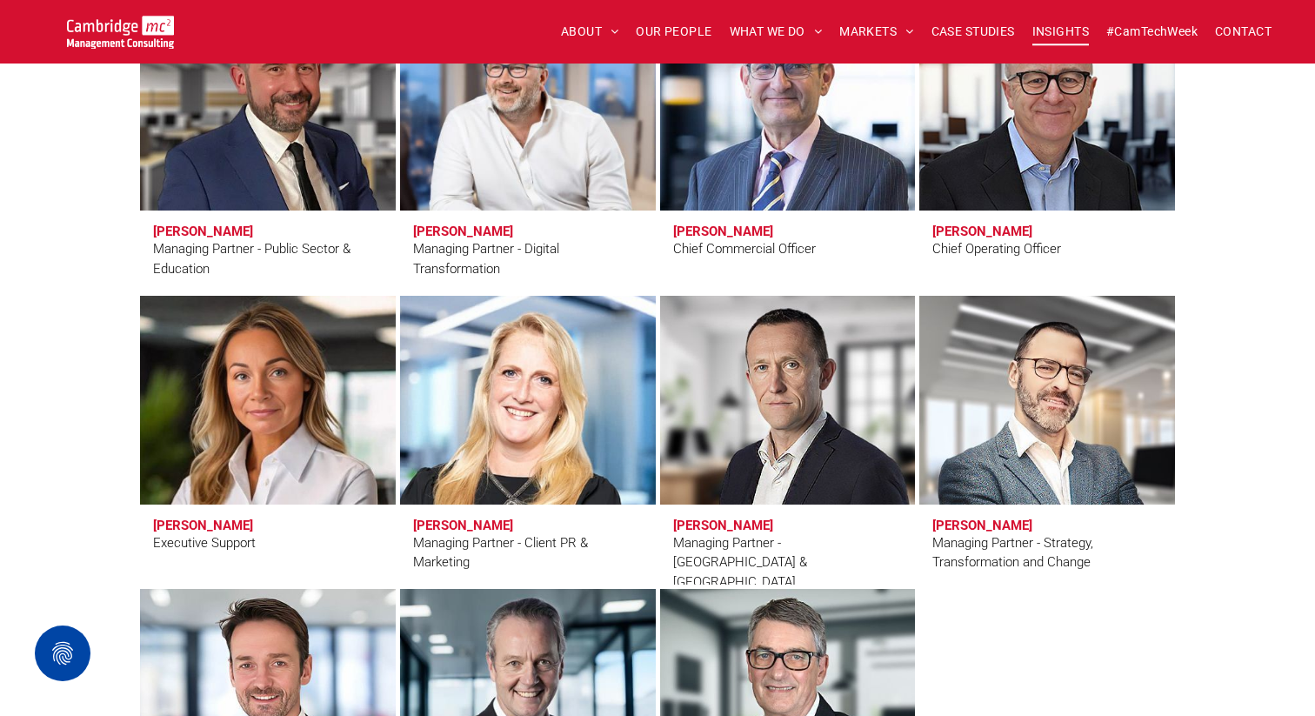  What do you see at coordinates (204, 543) in the screenshot?
I see `div: Executive Support` at bounding box center [204, 543].